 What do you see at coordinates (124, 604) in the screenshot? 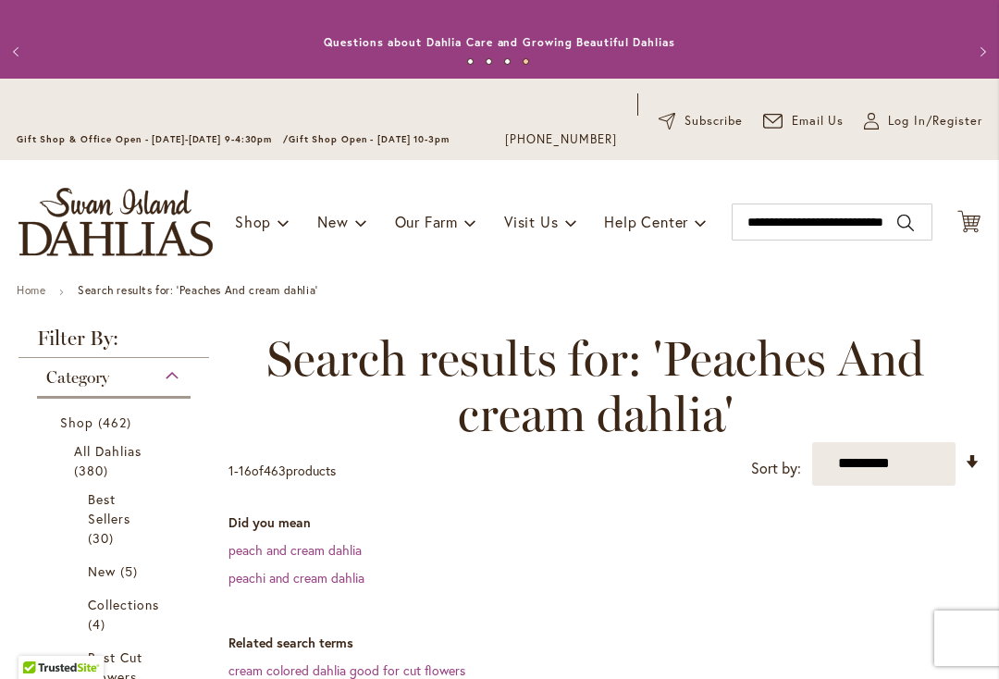
I see `span: Collections` at bounding box center [124, 604].